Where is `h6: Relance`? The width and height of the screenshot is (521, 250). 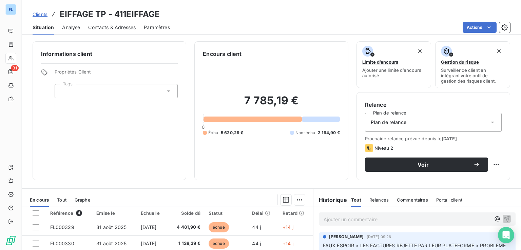 h6: Relance is located at coordinates (433, 105).